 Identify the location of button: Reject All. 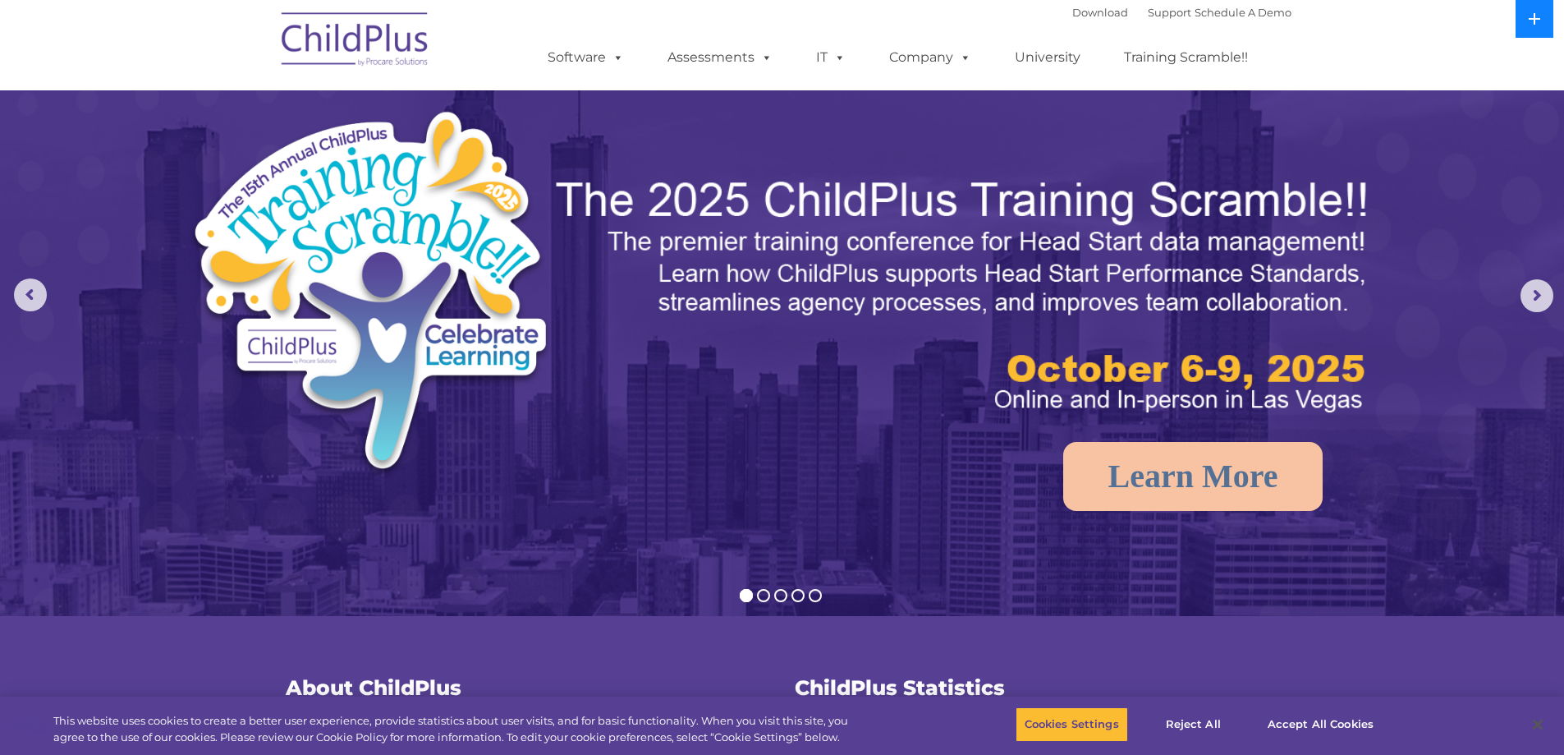
(1193, 724).